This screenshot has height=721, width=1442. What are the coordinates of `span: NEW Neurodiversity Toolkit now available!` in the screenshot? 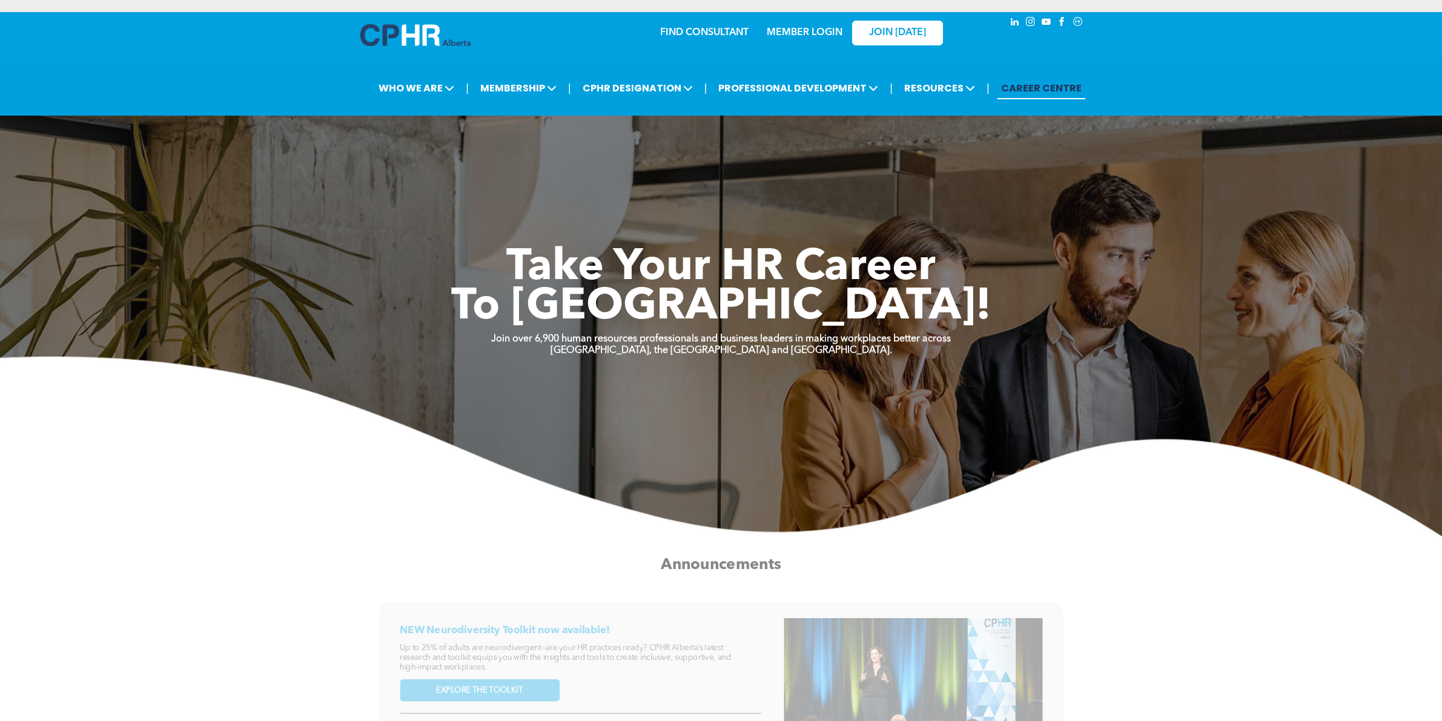 It's located at (504, 630).